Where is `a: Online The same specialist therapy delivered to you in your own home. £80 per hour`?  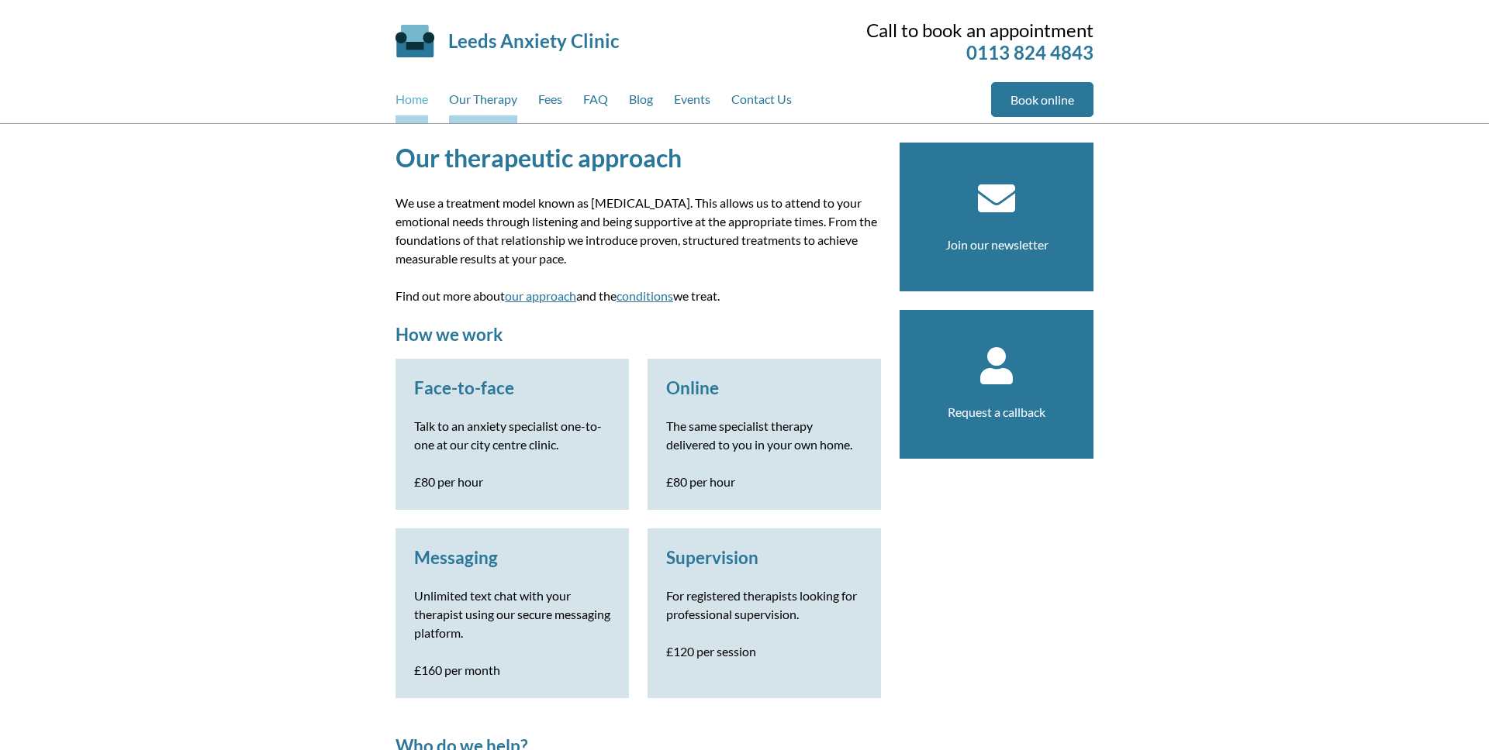 a: Online The same specialist therapy delivered to you in your own home. £80 per hour is located at coordinates (764, 434).